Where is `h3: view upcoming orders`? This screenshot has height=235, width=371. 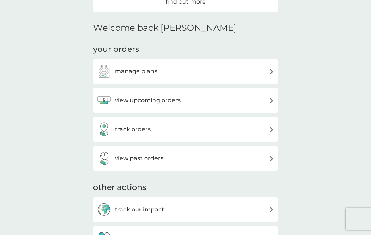 h3: view upcoming orders is located at coordinates (148, 100).